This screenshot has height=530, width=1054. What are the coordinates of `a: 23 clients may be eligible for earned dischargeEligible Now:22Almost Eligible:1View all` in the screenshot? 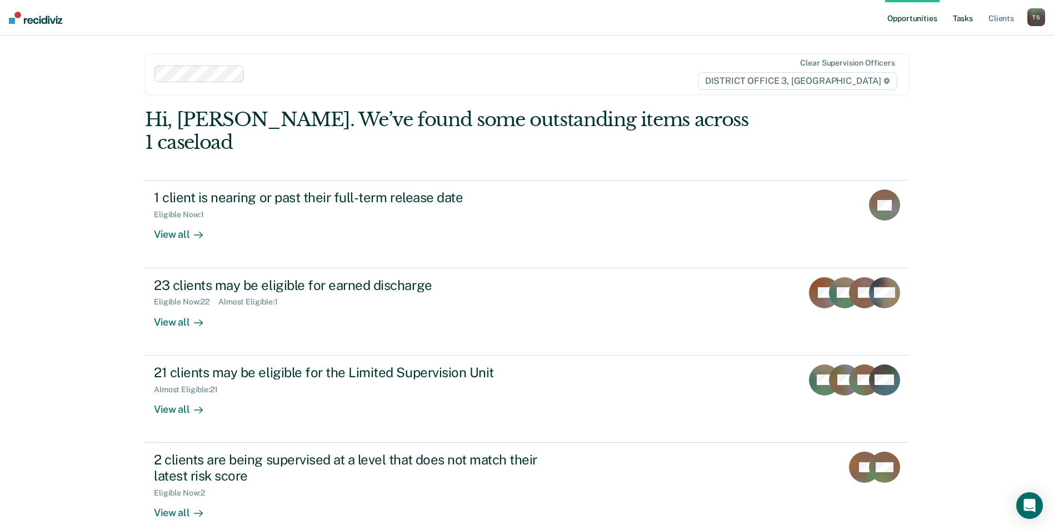 It's located at (527, 312).